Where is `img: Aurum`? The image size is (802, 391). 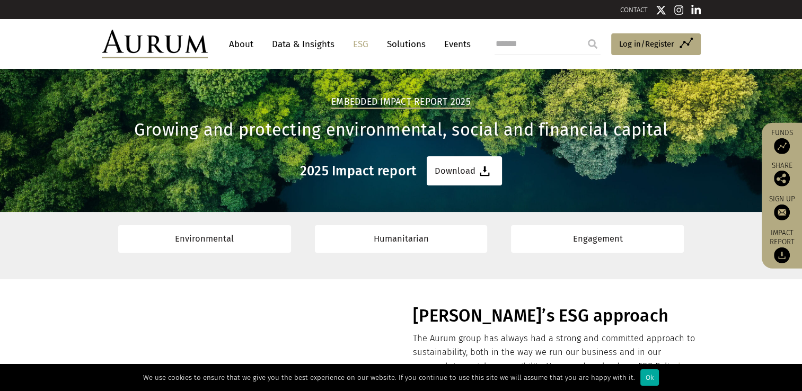
img: Aurum is located at coordinates (155, 44).